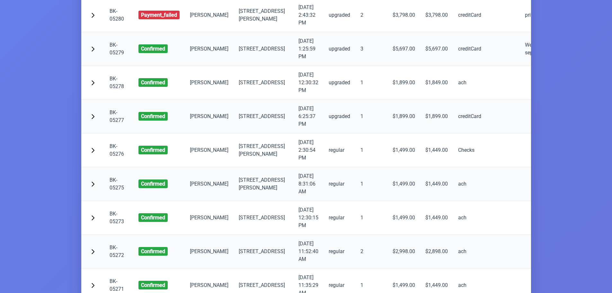 The image size is (612, 293). What do you see at coordinates (436, 251) in the screenshot?
I see `td: $2,898.00` at bounding box center [436, 251].